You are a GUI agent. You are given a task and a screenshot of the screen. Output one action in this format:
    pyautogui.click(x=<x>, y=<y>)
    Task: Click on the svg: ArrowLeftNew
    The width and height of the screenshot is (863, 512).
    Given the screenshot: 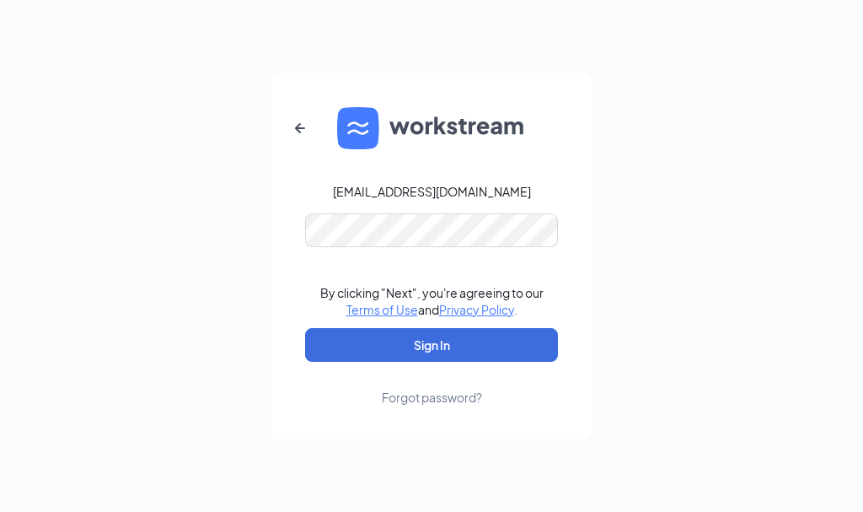 What is the action you would take?
    pyautogui.click(x=300, y=128)
    